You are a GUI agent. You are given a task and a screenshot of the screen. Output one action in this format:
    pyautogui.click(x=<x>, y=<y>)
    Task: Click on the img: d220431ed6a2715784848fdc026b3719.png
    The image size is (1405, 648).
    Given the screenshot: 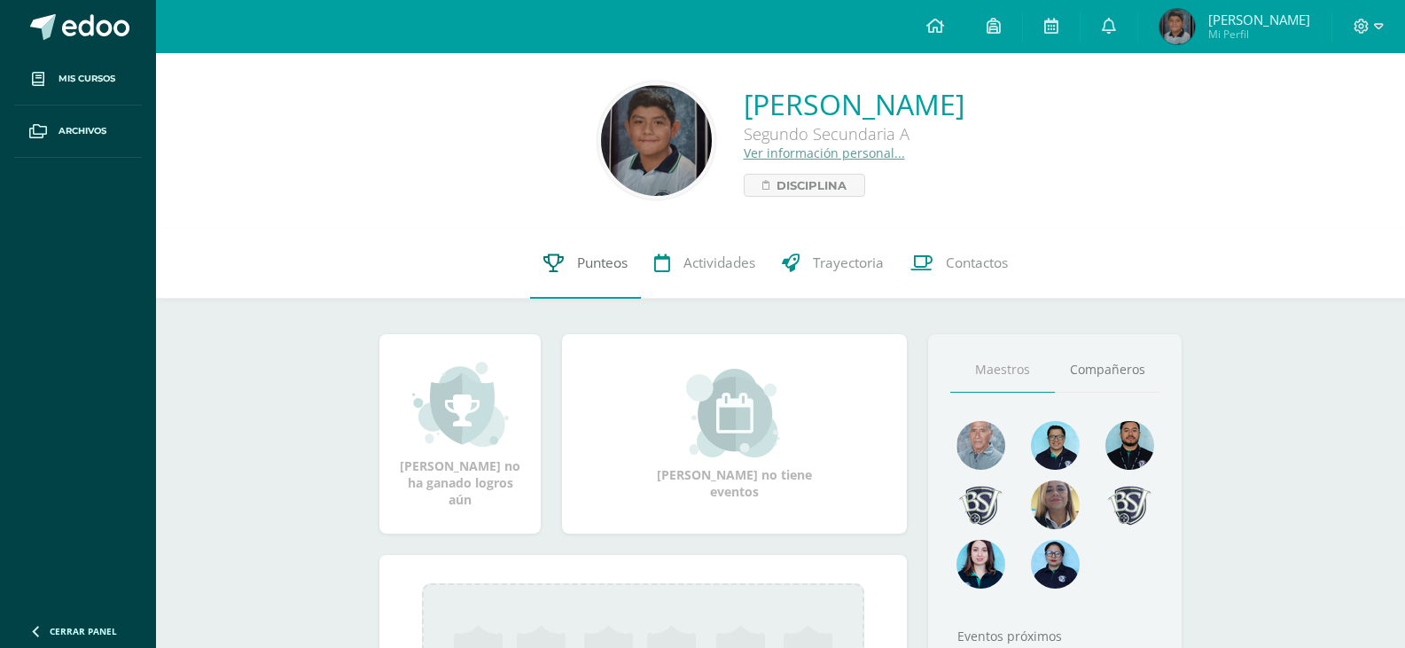 What is the action you would take?
    pyautogui.click(x=1055, y=445)
    